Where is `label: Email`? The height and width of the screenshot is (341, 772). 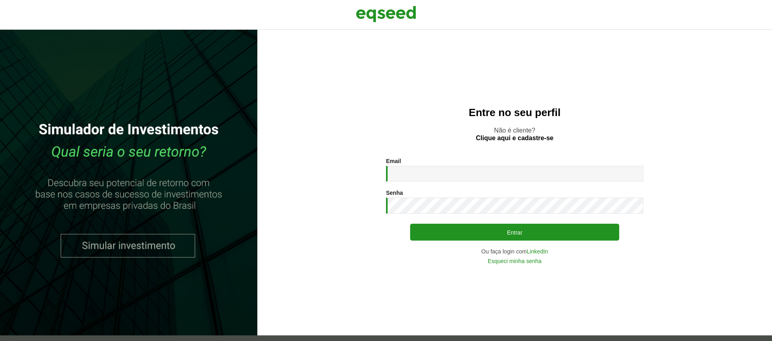 label: Email is located at coordinates (393, 161).